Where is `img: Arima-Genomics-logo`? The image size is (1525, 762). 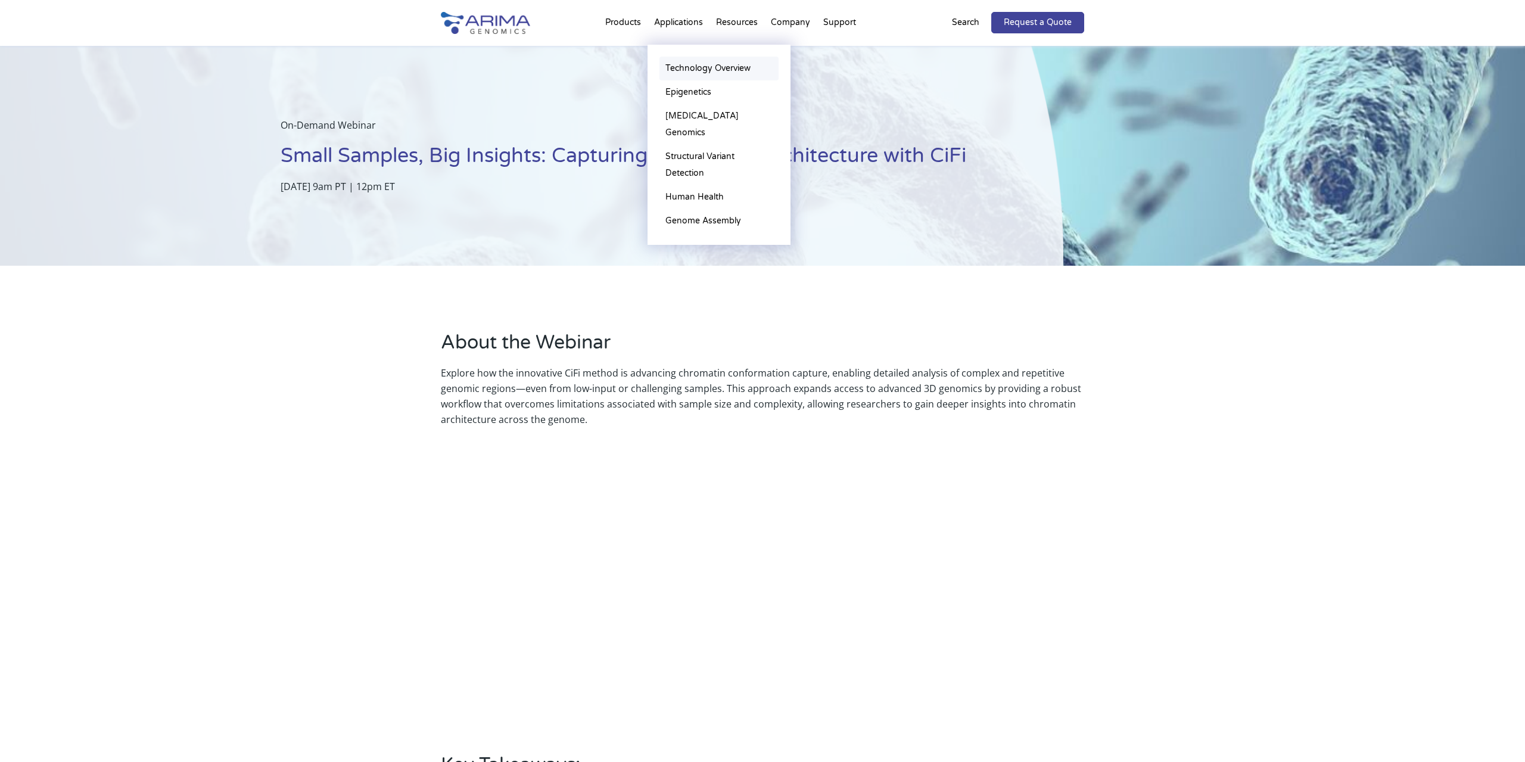 img: Arima-Genomics-logo is located at coordinates (486, 23).